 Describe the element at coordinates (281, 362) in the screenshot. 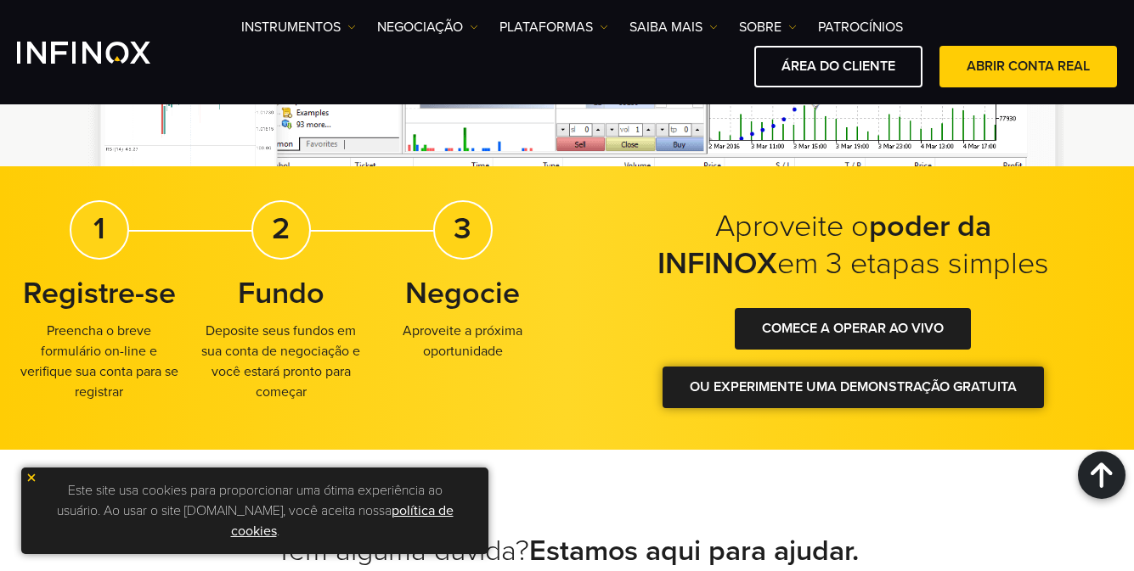

I see `p: Deposite seus fundos em sua conta de negociação e você estará pronto para começar` at that location.